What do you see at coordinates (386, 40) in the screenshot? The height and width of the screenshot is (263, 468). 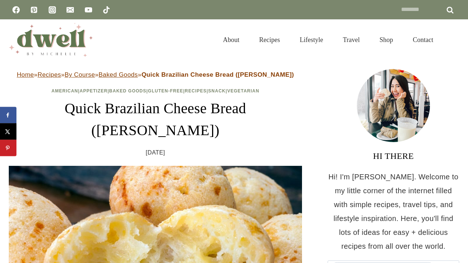 I see `a: Shop` at bounding box center [386, 40].